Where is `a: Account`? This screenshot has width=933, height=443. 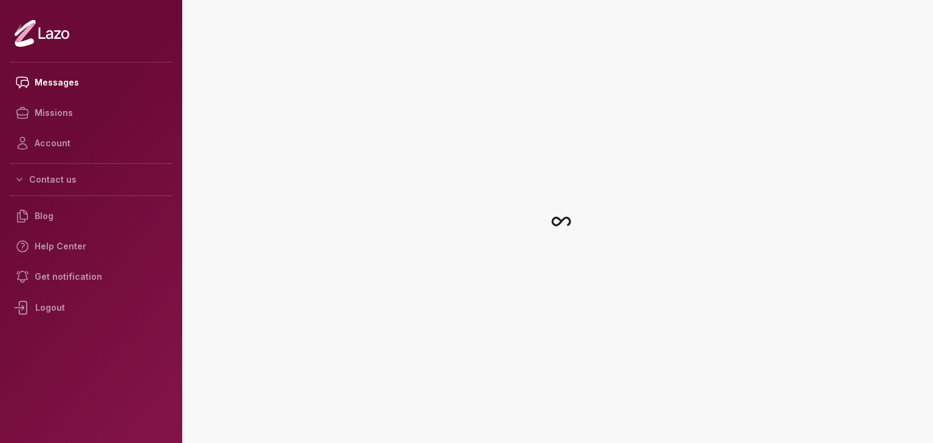
a: Account is located at coordinates (91, 143).